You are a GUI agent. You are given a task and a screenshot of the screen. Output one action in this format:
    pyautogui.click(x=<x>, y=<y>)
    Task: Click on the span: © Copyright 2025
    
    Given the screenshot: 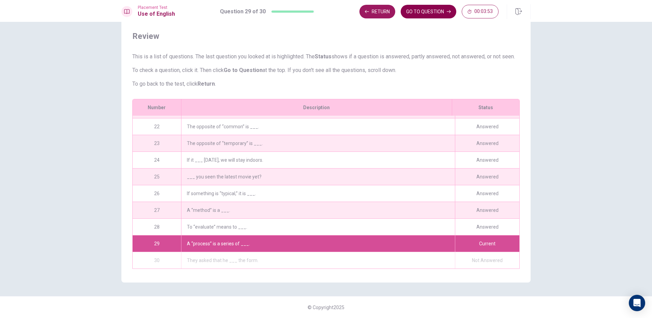 What is the action you would take?
    pyautogui.click(x=326, y=307)
    